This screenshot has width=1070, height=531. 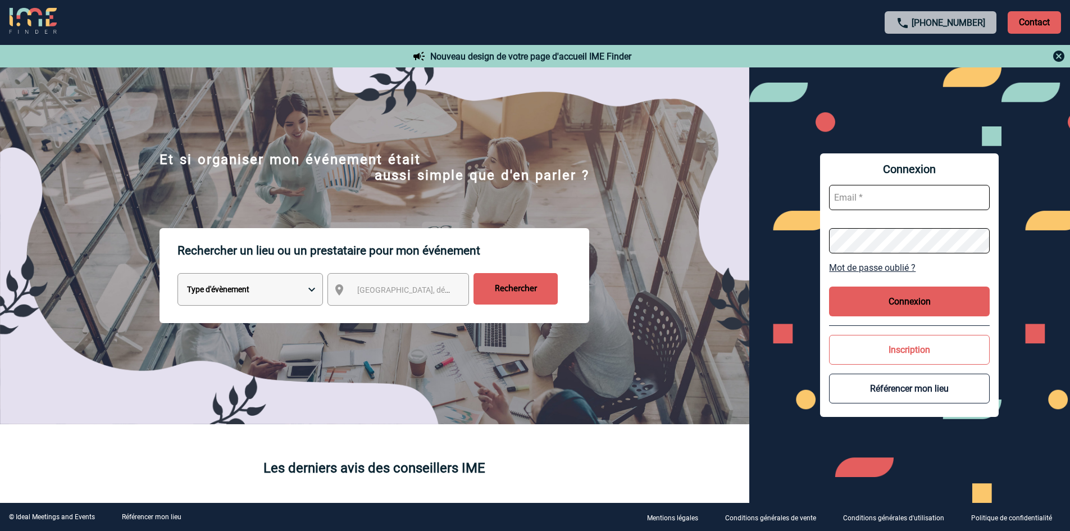 I want to click on button: Inscription, so click(x=909, y=349).